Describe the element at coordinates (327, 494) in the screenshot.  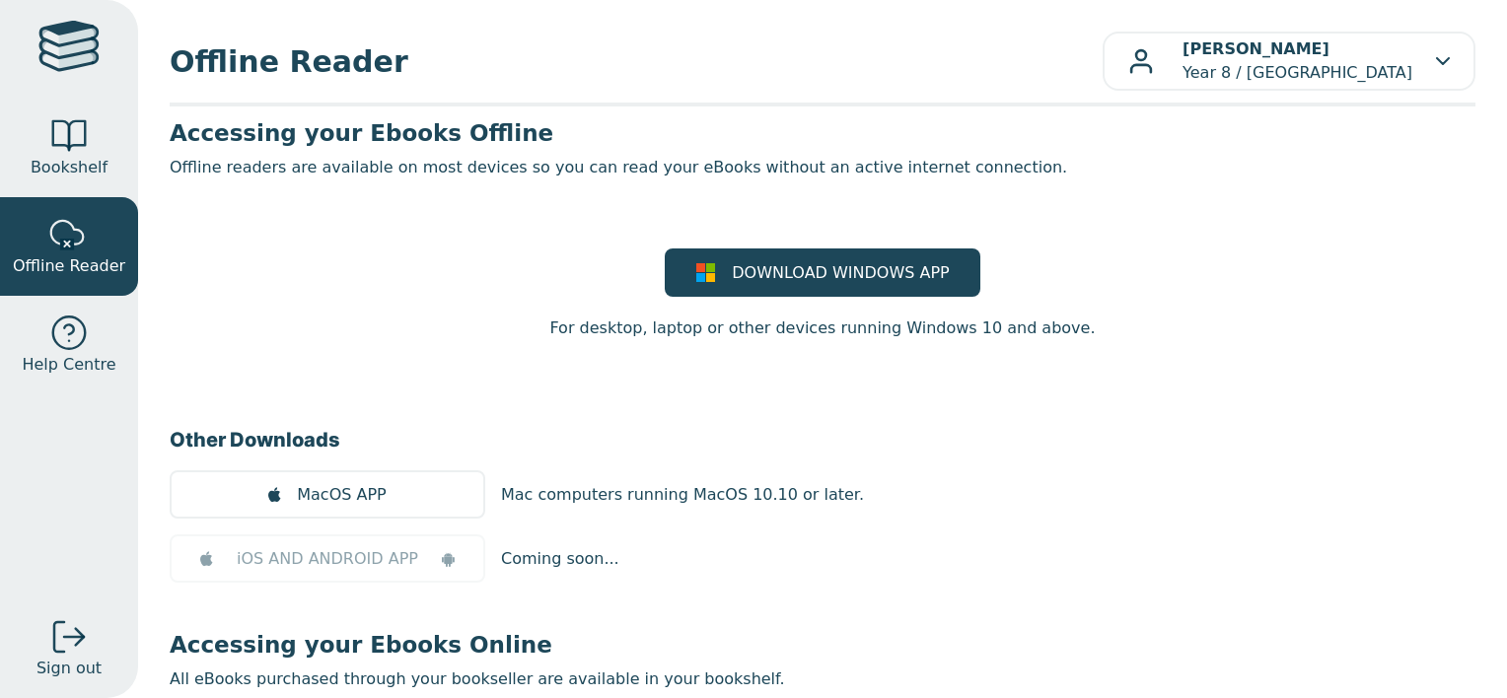
I see `a: MacOS APP` at that location.